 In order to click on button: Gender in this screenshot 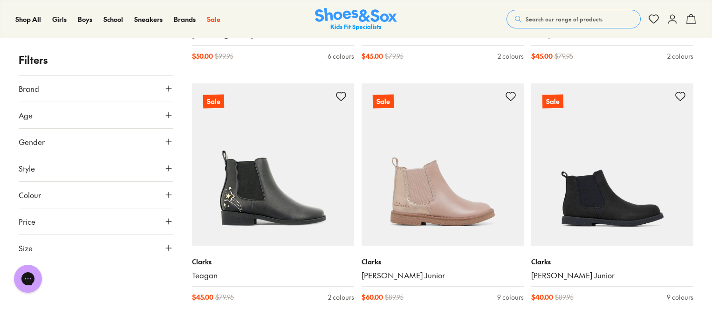, I will do `click(96, 142)`.